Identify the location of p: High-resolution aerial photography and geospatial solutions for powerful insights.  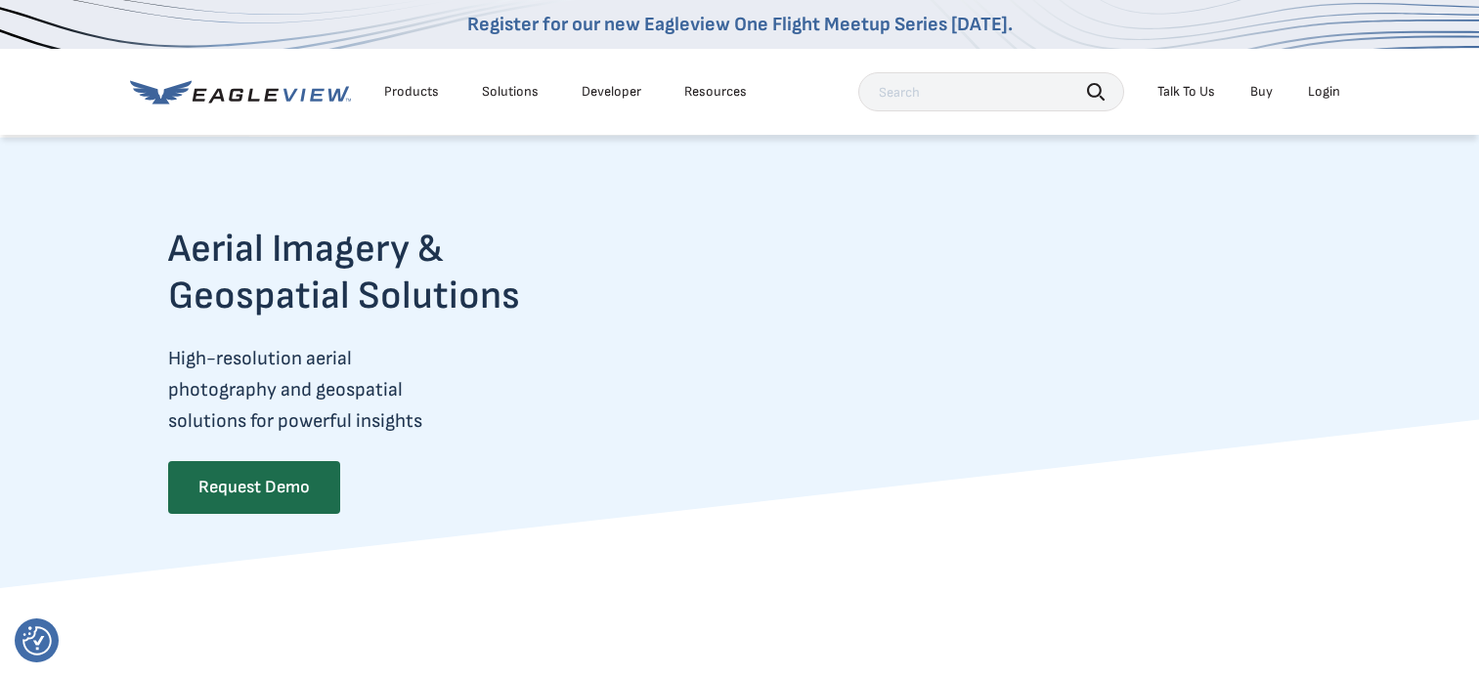
(382, 390).